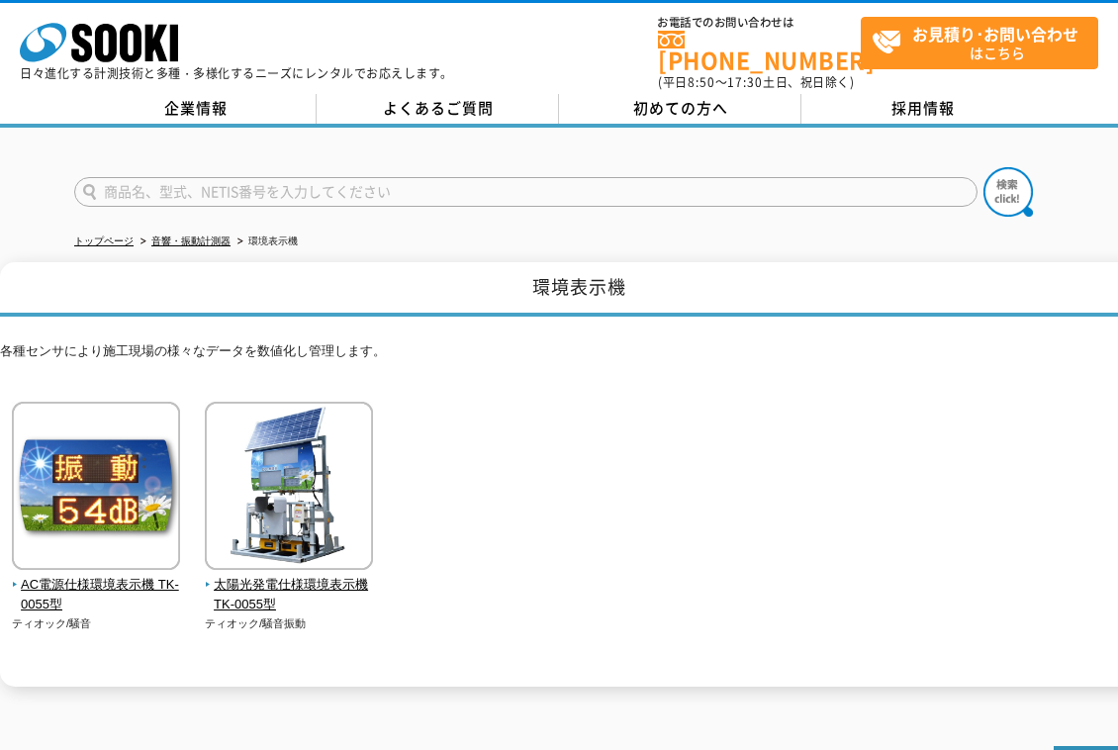 This screenshot has width=1118, height=750. Describe the element at coordinates (289, 623) in the screenshot. I see `p: ティオック/騒音振動` at that location.